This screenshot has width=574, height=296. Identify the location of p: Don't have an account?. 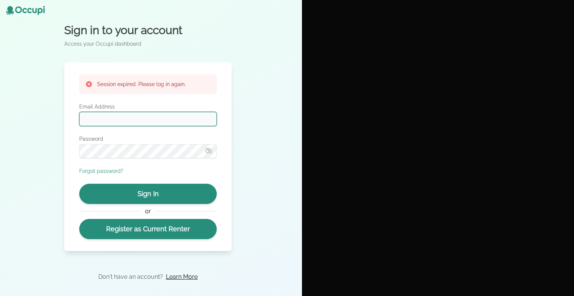
(130, 276).